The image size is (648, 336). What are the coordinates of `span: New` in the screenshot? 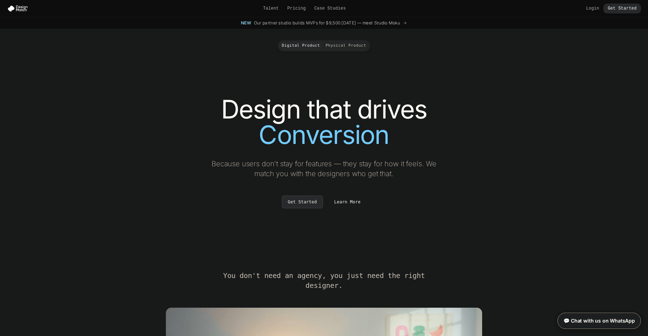 It's located at (246, 23).